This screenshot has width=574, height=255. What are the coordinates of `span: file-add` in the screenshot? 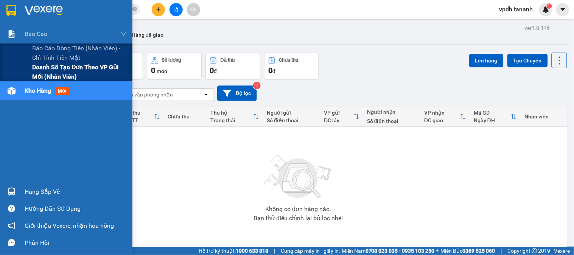 It's located at (176, 9).